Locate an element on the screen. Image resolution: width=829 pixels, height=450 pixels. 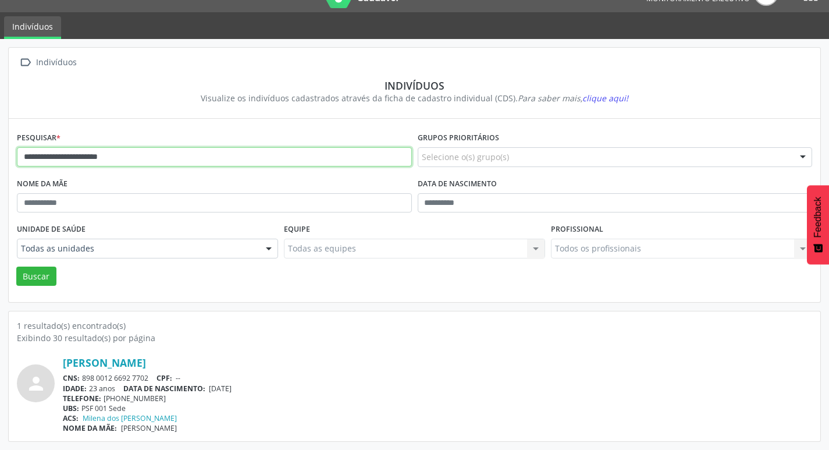
button: Feedback - Mostrar pesquisa is located at coordinates (818, 225).